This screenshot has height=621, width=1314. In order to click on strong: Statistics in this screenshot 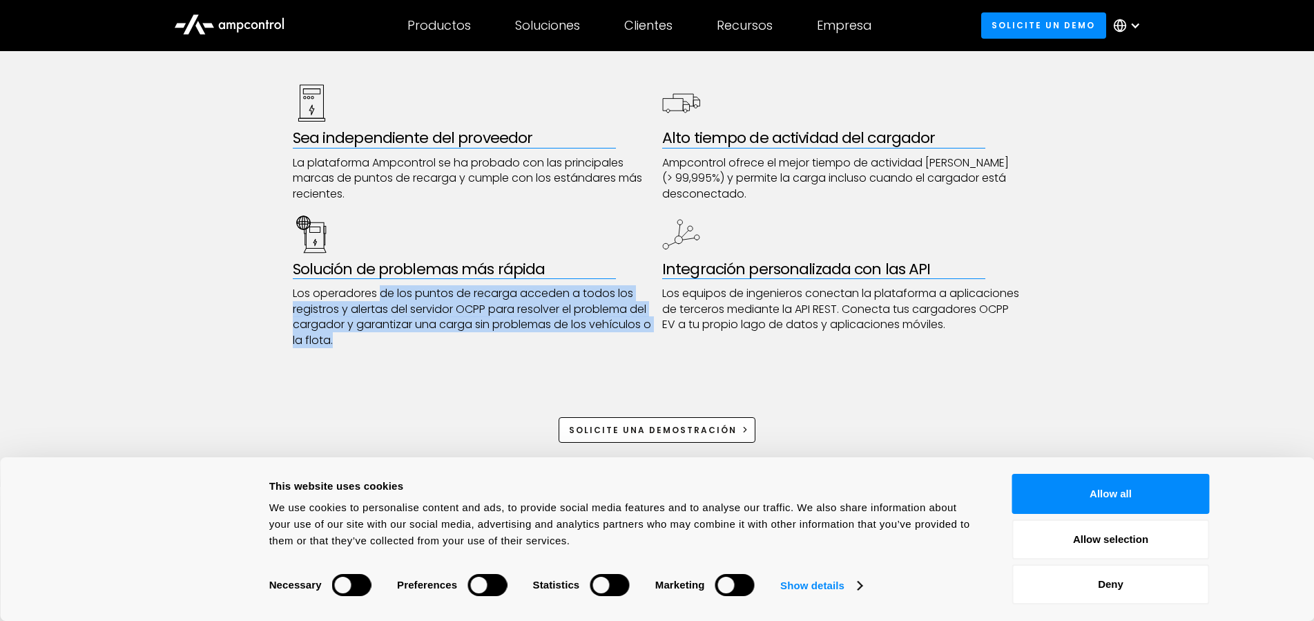, I will do `click(556, 584)`.